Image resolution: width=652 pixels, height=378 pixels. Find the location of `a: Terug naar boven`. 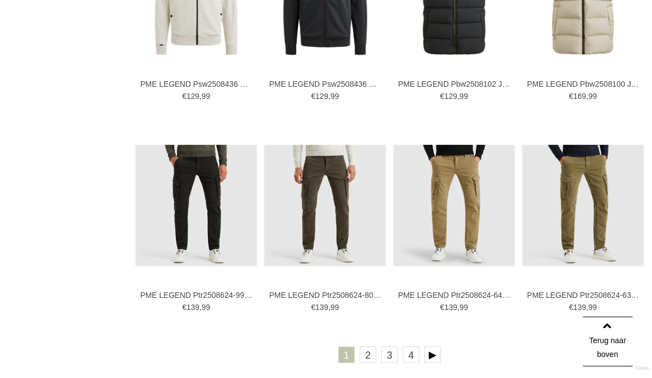

a: Terug naar boven is located at coordinates (608, 341).